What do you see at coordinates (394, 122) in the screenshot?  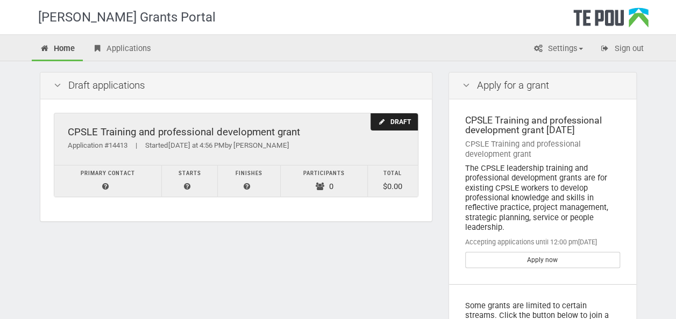 I see `div: Draft` at bounding box center [394, 122].